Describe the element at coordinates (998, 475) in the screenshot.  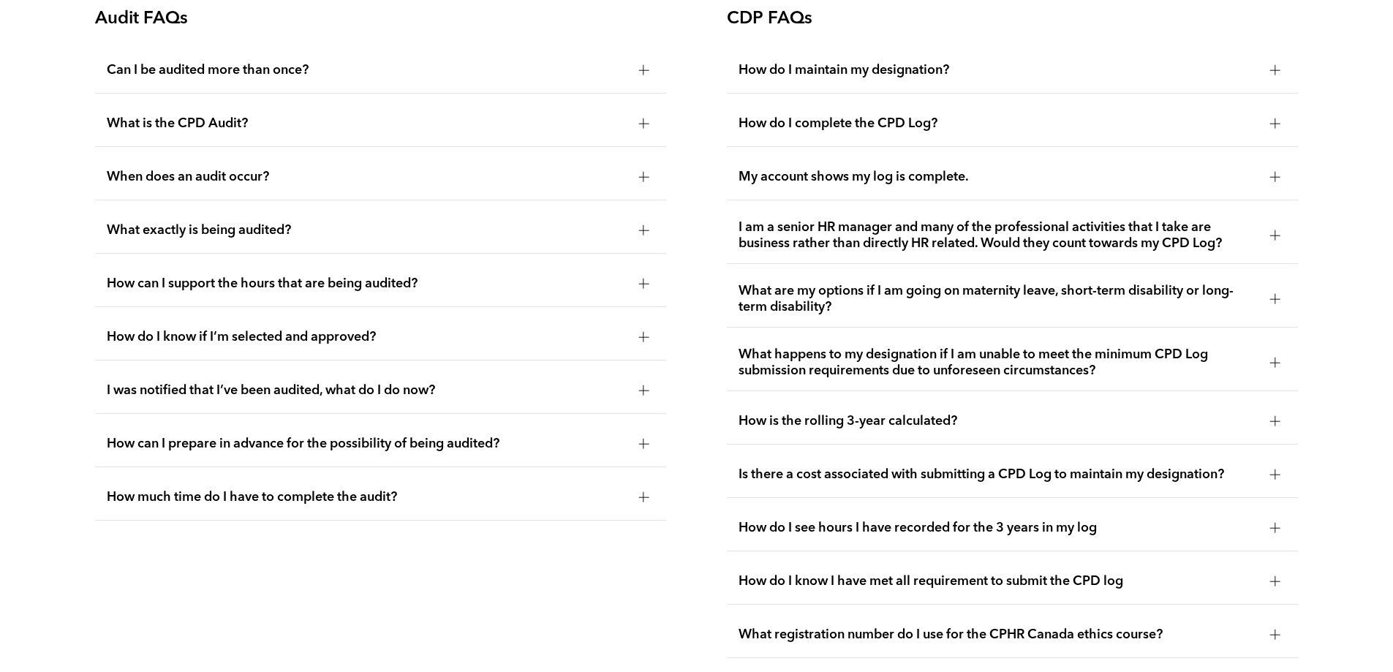
I see `span: Is there a cost associated with submitting a CPD Log to maintain my designation?` at that location.